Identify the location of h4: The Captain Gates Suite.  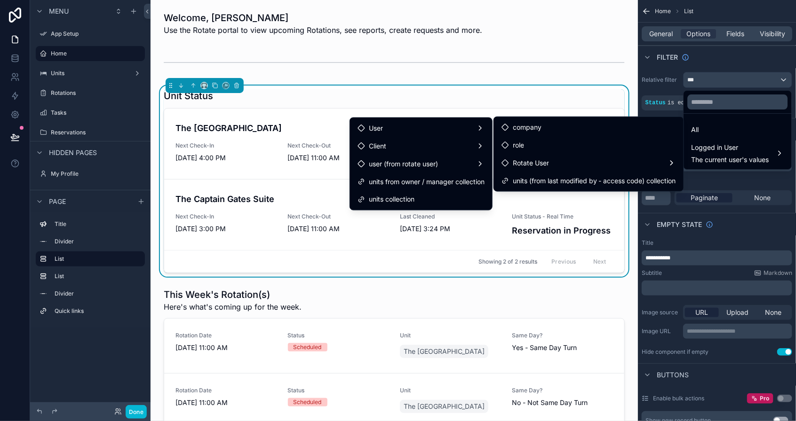
(394, 199).